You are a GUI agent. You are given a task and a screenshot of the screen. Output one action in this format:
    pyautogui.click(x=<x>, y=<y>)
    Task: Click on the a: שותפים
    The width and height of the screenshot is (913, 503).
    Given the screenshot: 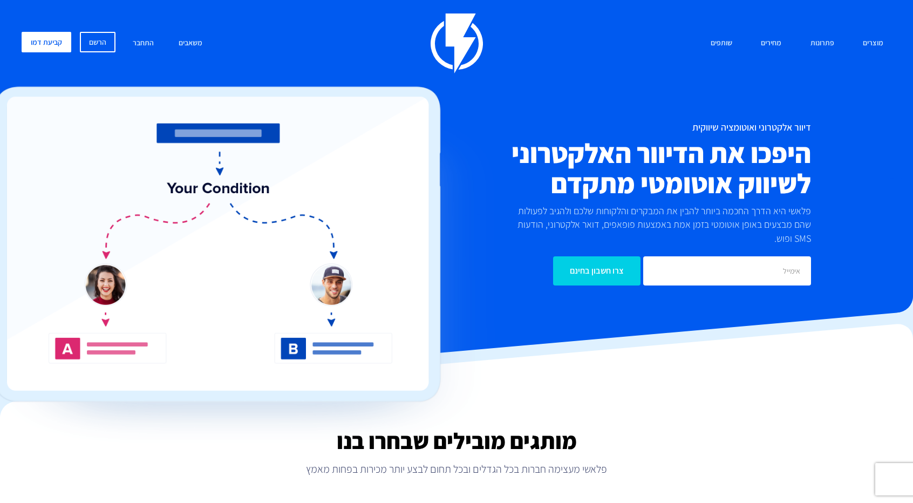 What is the action you would take?
    pyautogui.click(x=722, y=43)
    